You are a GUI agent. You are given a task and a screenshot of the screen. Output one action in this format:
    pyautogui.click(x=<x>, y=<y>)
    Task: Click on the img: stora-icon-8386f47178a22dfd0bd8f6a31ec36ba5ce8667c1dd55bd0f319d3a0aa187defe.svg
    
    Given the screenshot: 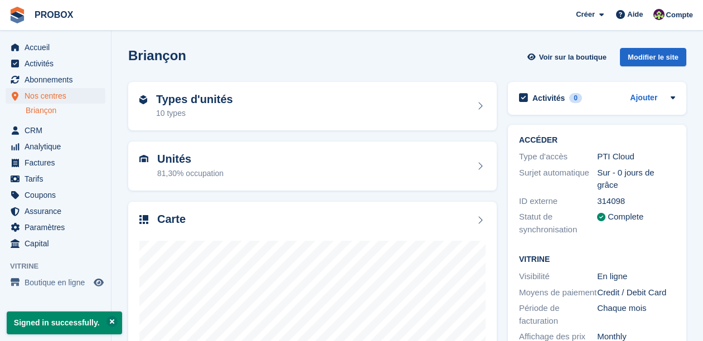 What is the action you would take?
    pyautogui.click(x=17, y=15)
    